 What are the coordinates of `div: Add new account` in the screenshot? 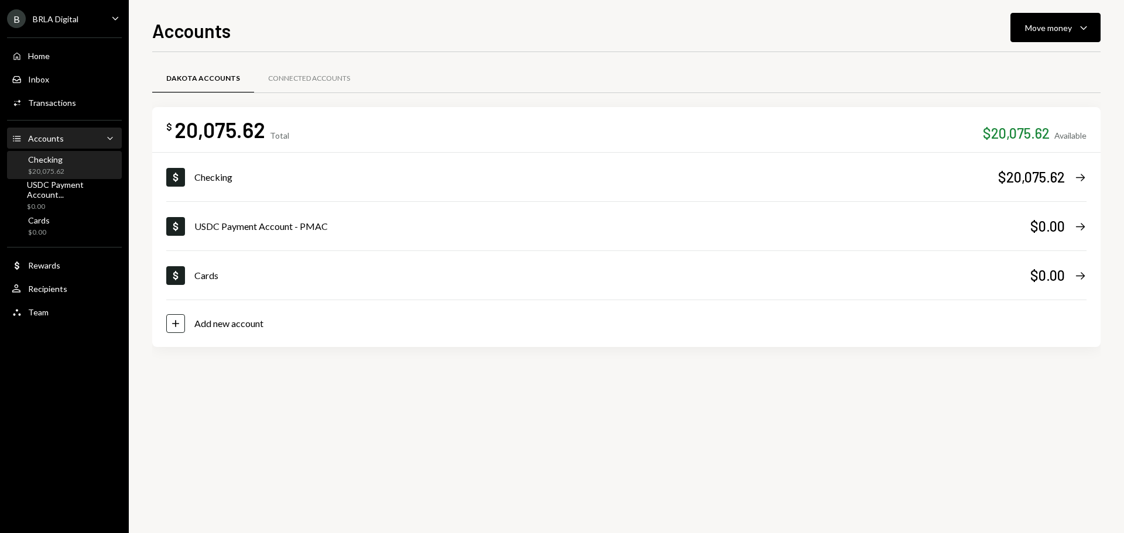 It's located at (229, 324).